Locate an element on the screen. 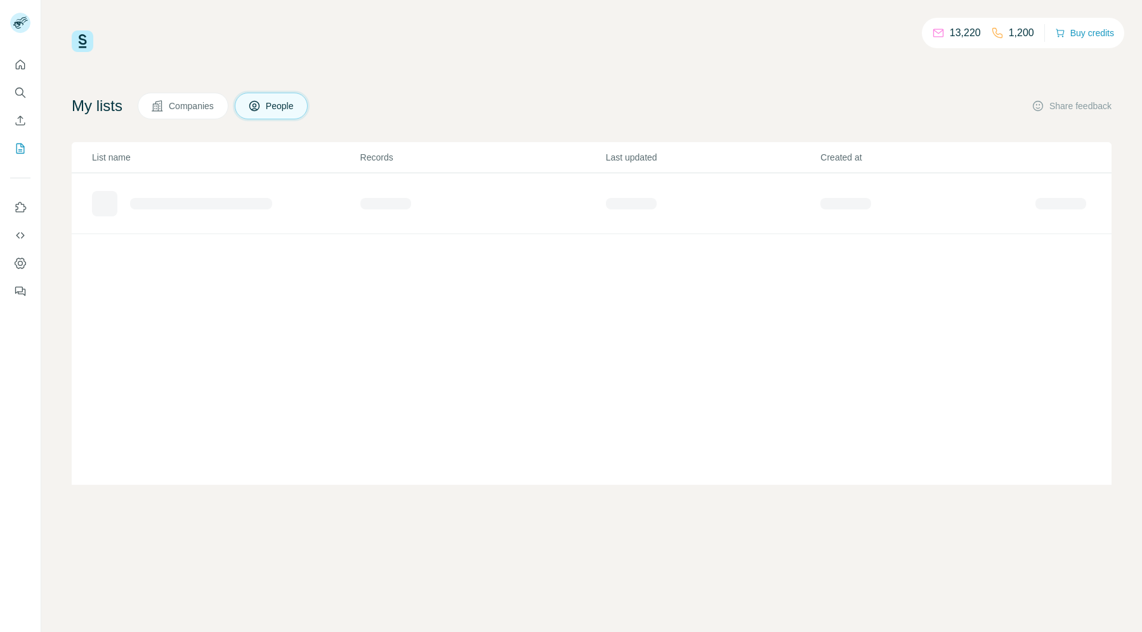  button: My lists is located at coordinates (20, 148).